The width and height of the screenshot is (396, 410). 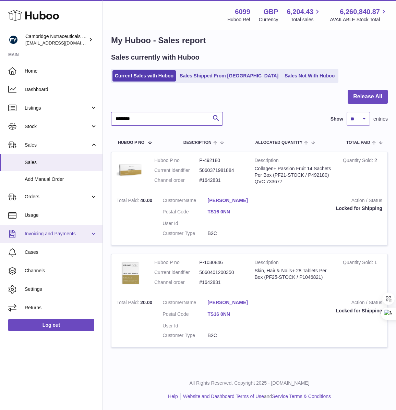 I want to click on span: Total sales, so click(x=306, y=20).